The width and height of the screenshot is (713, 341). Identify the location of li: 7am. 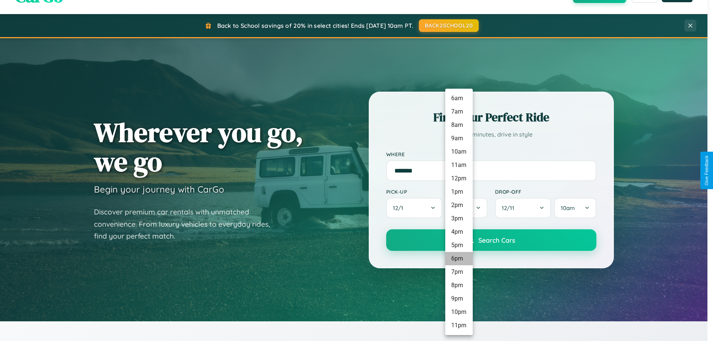
(459, 112).